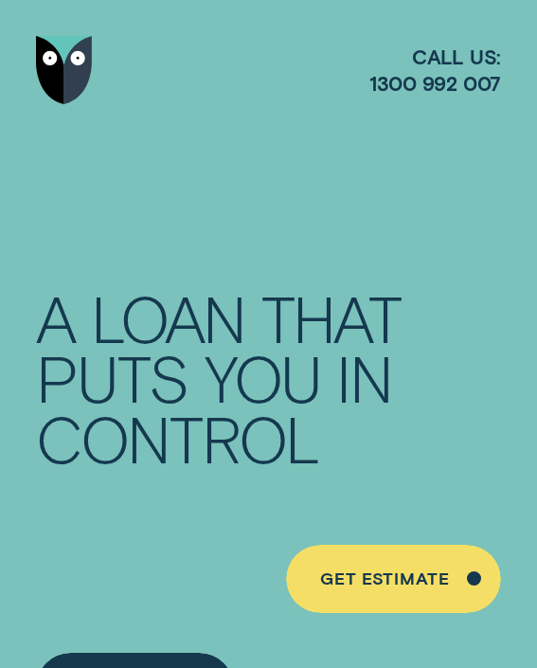 The height and width of the screenshot is (668, 537). What do you see at coordinates (435, 83) in the screenshot?
I see `span: 1300 992 007` at bounding box center [435, 83].